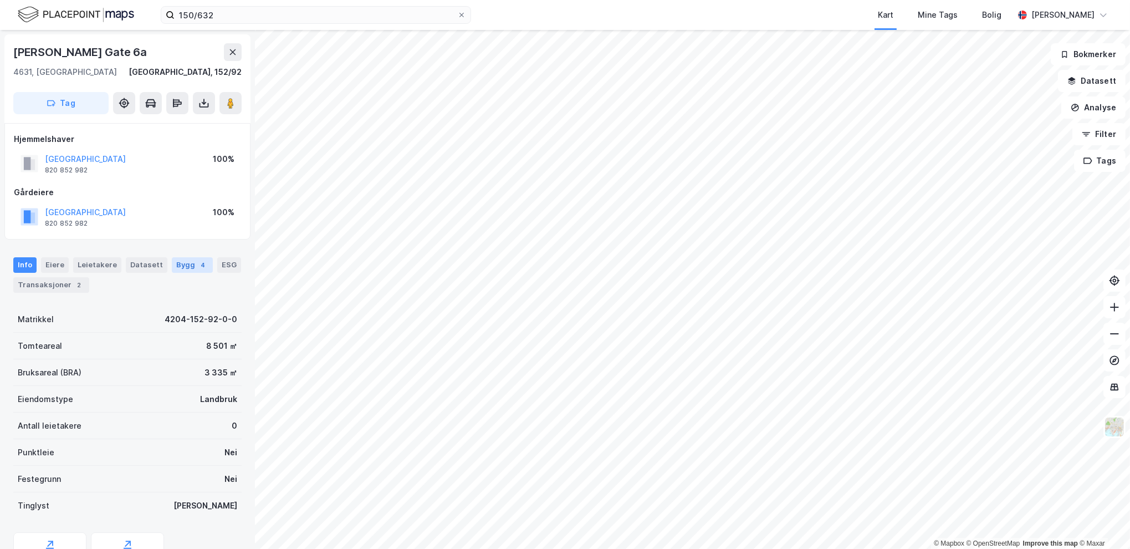  What do you see at coordinates (222, 346) in the screenshot?
I see `div: 8 501 ㎡` at bounding box center [222, 346].